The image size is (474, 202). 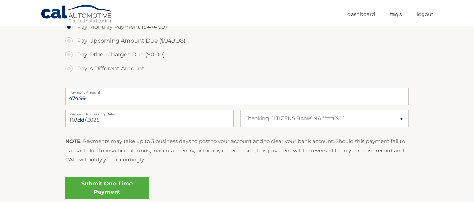 I want to click on strong: NOTE, so click(x=73, y=141).